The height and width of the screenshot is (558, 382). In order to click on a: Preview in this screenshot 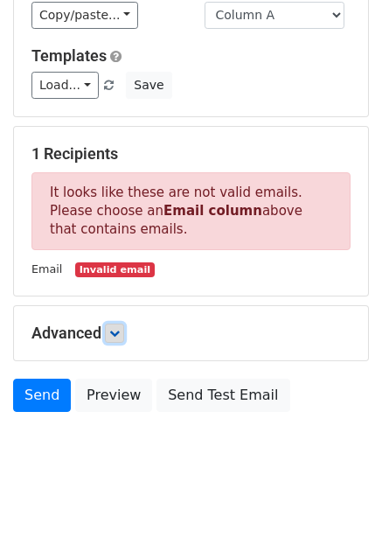, I will do `click(114, 395)`.